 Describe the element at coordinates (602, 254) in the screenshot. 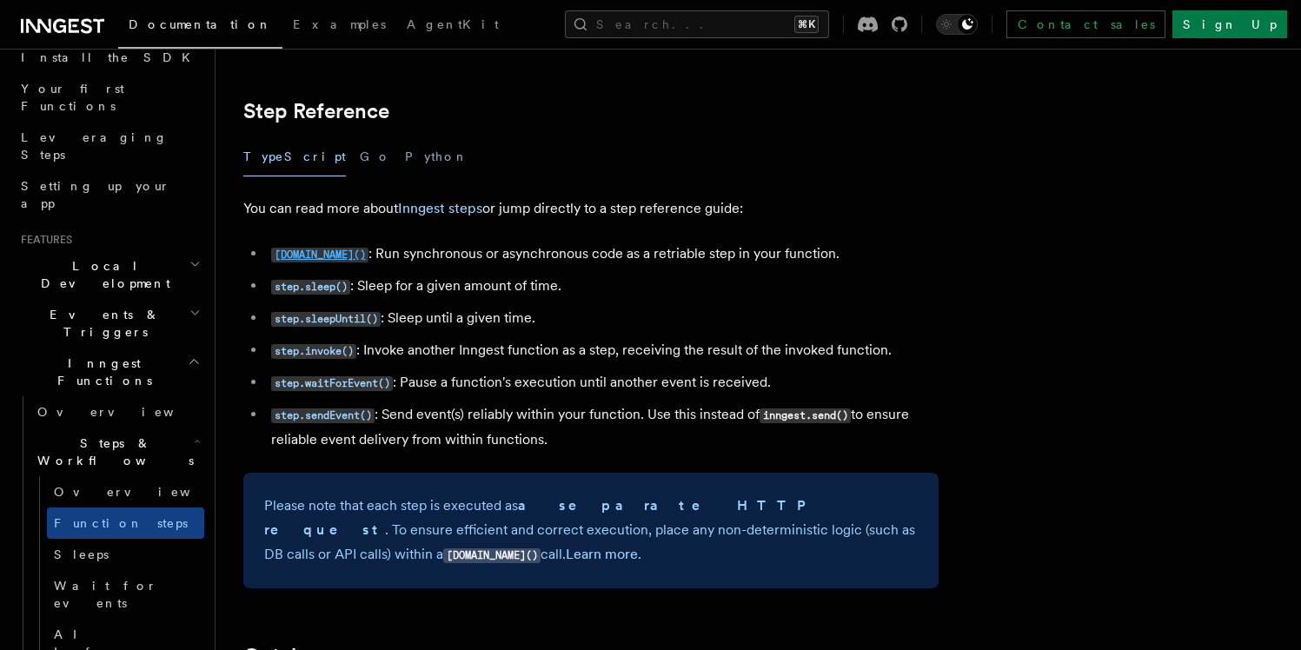

I see `li: : Run synchronous or asynchronous code as a retriable step in your function.` at that location.